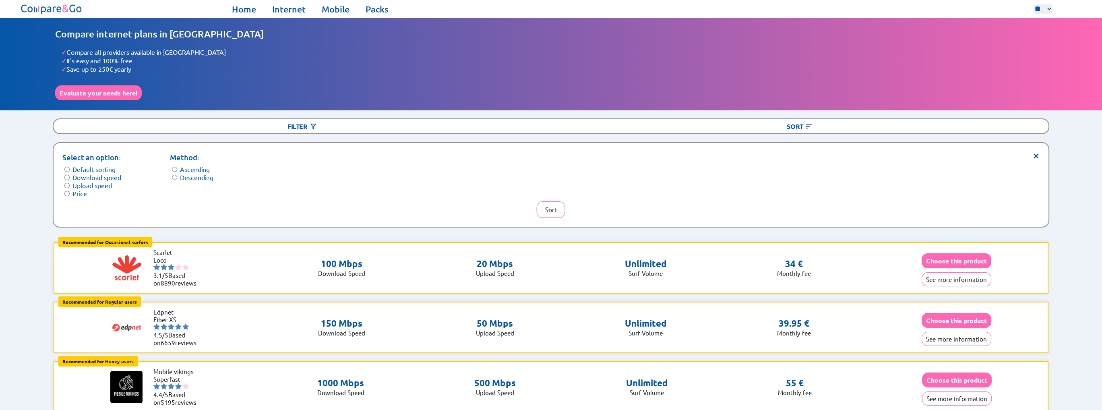 Image resolution: width=1102 pixels, height=410 pixels. I want to click on a: Mobile, so click(335, 9).